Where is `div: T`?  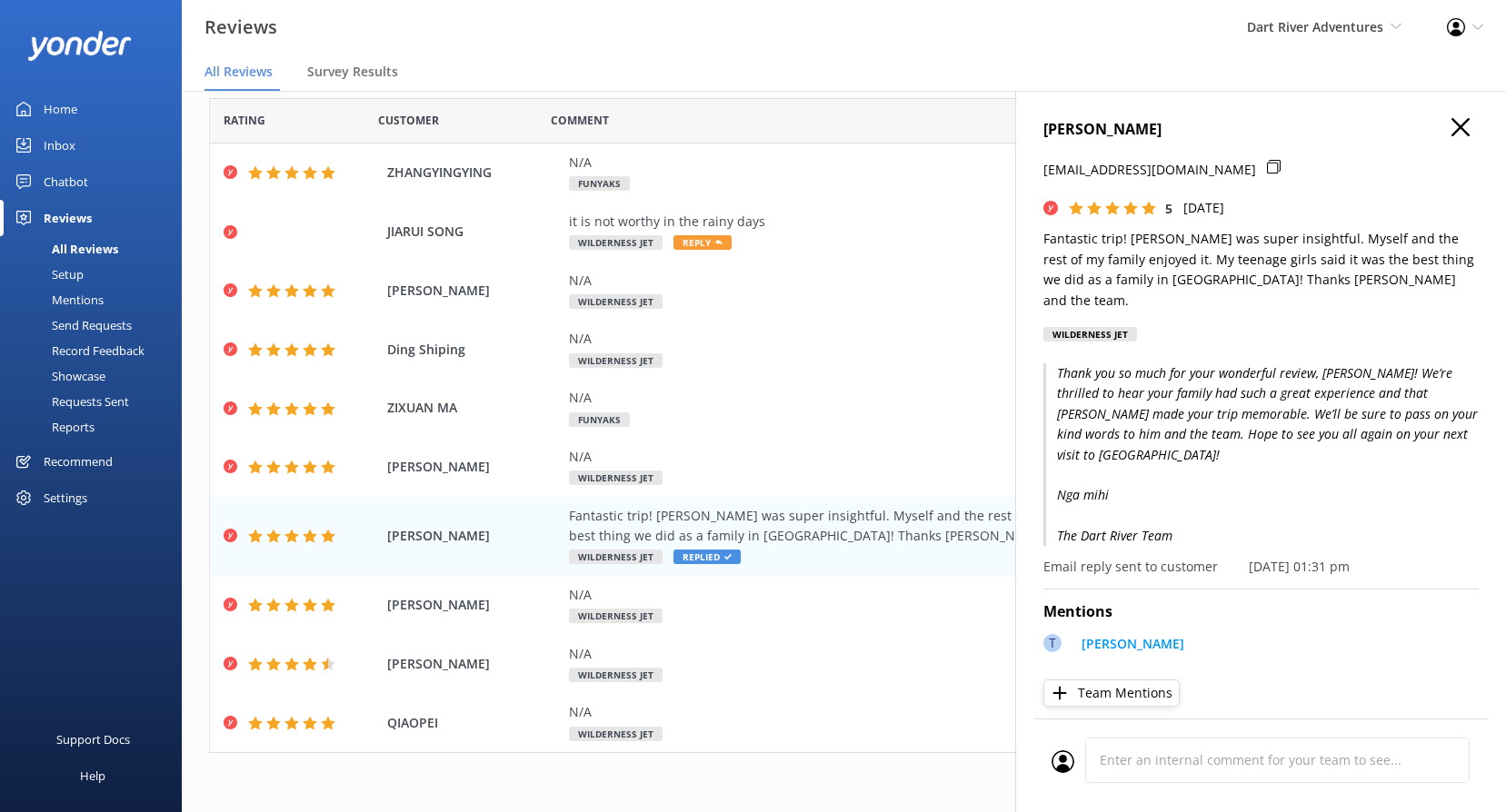
div: T is located at coordinates (1052, 643).